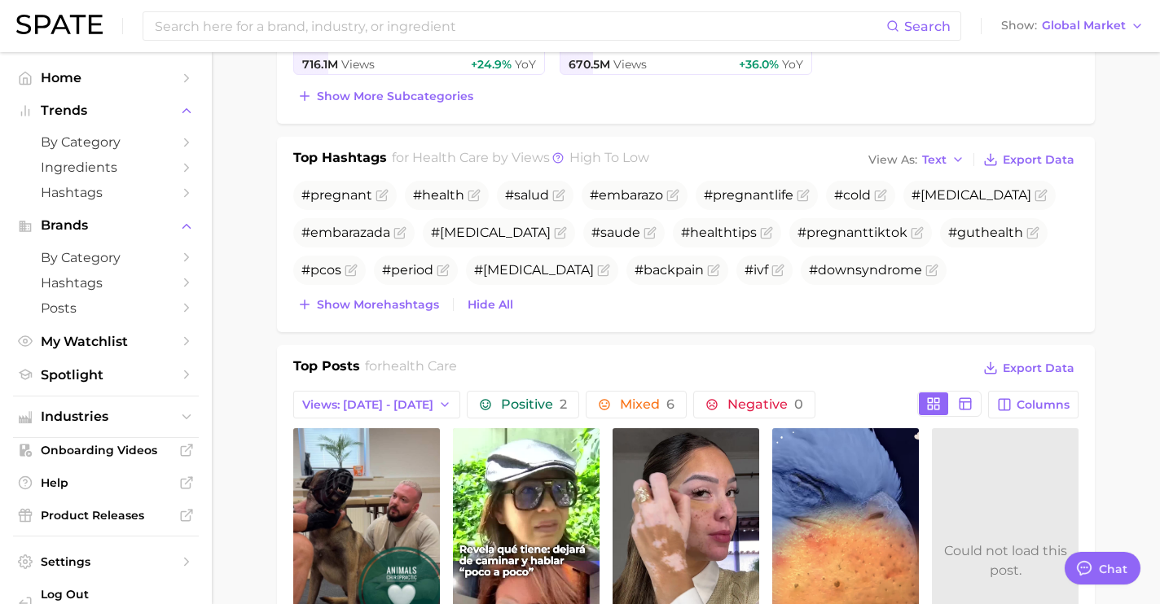 The image size is (1160, 604). What do you see at coordinates (106, 516) in the screenshot?
I see `span: Product Releases` at bounding box center [106, 516].